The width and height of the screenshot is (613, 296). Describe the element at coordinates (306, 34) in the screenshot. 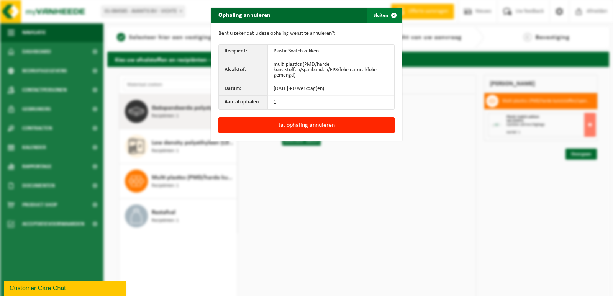

I see `p: Bent u zeker dat u deze ophaling wenst te annuleren?:` at that location.